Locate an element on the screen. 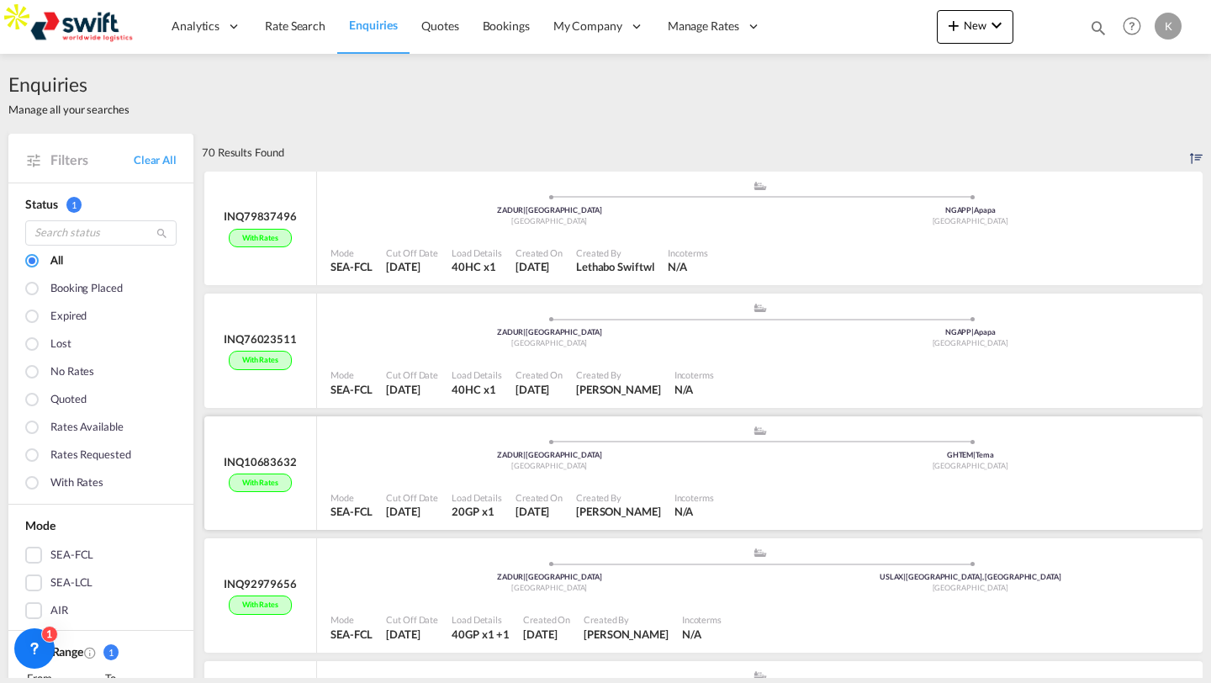  div: Winston g is located at coordinates (618, 511).